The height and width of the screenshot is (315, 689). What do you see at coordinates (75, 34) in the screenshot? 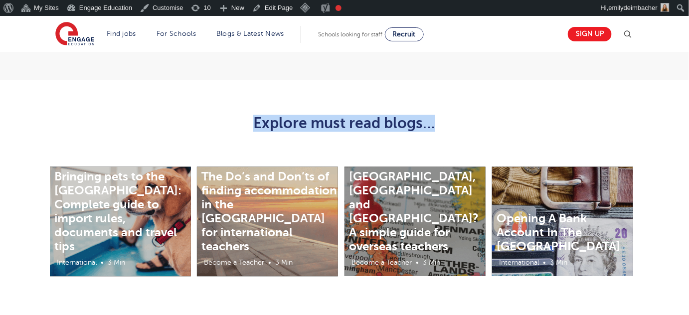
I see `img: Engage Education` at bounding box center [75, 34].